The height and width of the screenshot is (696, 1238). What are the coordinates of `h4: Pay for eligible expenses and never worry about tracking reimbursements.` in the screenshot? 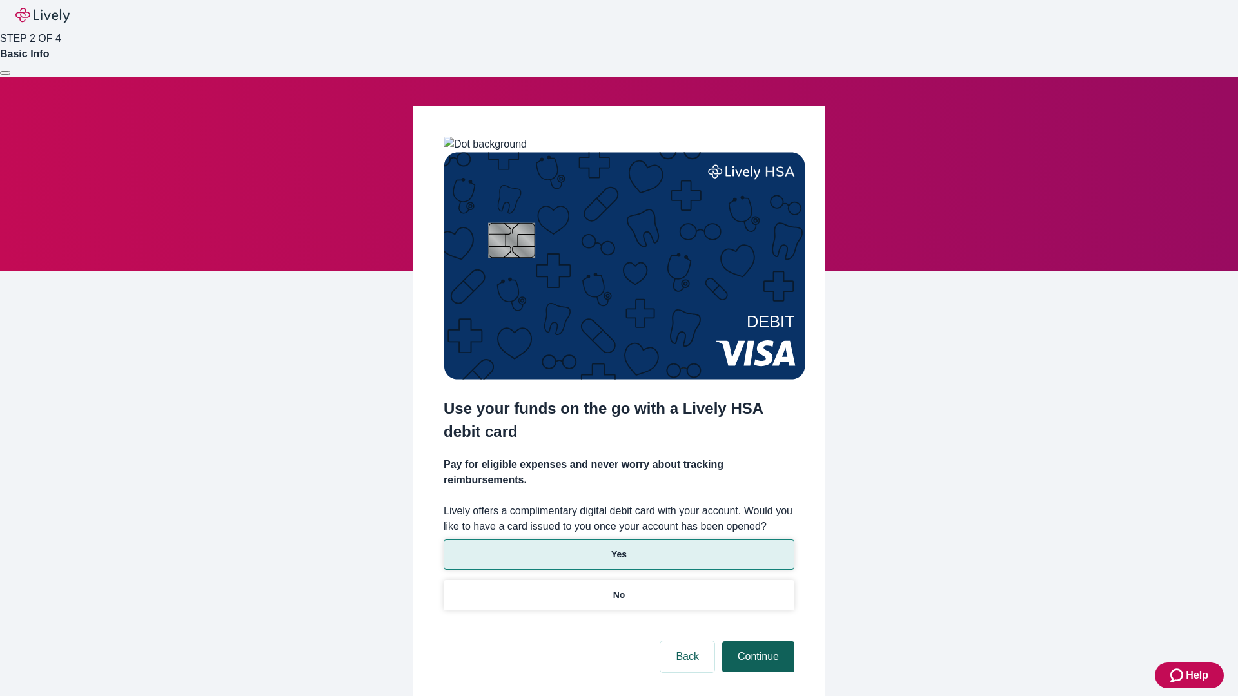 It's located at (619, 473).